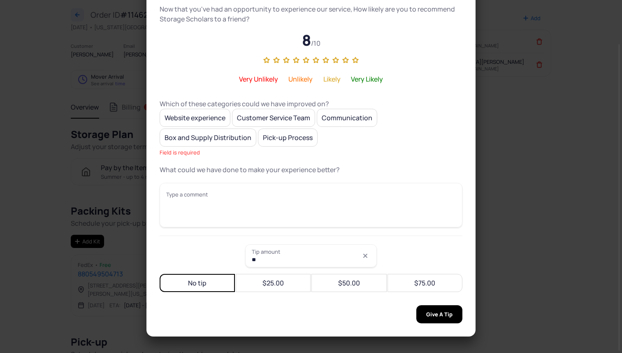  I want to click on textarea: Type a comment, so click(311, 199).